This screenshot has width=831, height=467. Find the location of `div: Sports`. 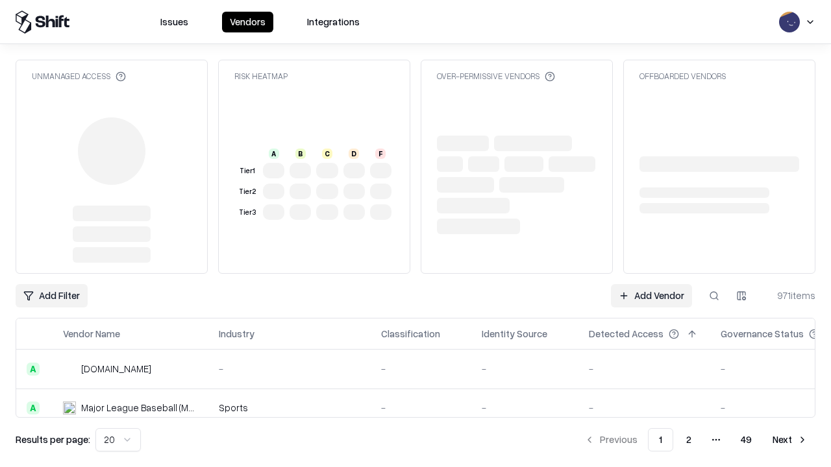

div: Sports is located at coordinates (289, 407).